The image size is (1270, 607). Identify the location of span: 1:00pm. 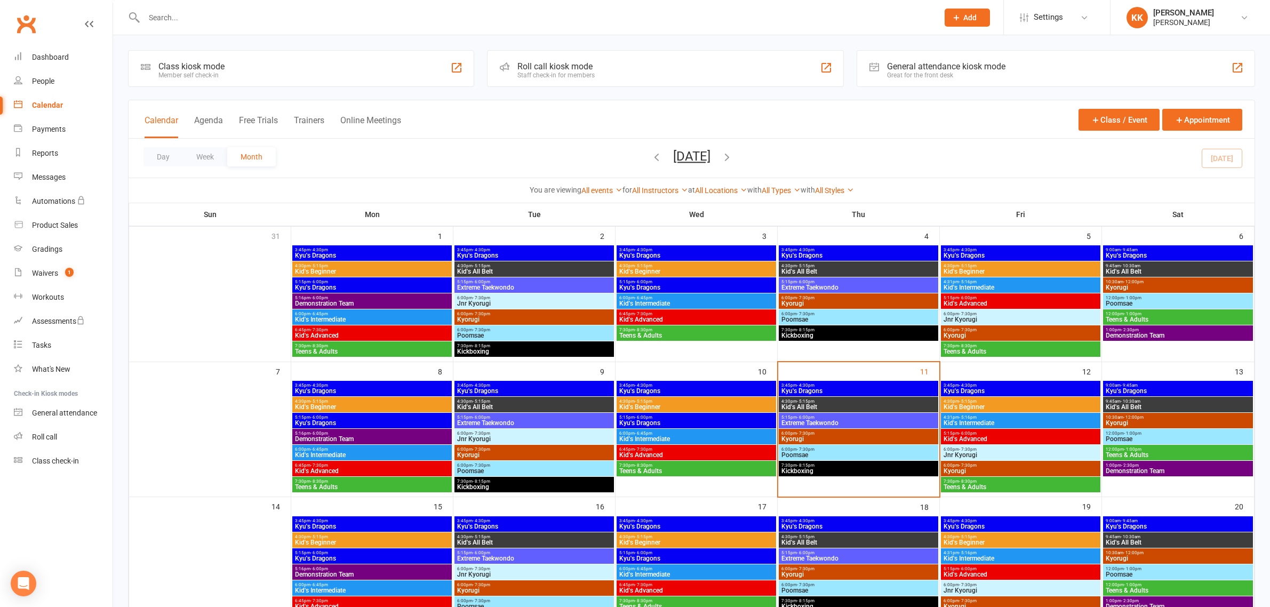
(1177, 330).